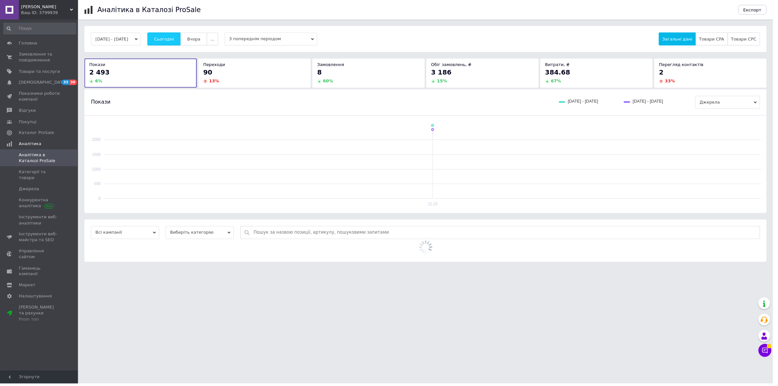  What do you see at coordinates (445, 81) in the screenshot?
I see `span: 15 %` at bounding box center [445, 81].